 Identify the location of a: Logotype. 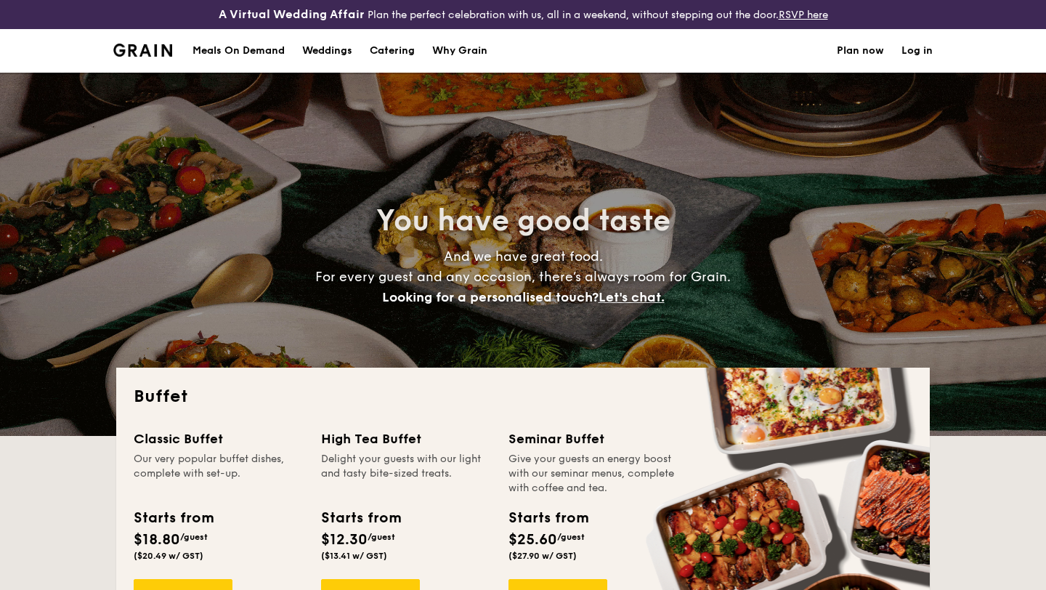
(142, 50).